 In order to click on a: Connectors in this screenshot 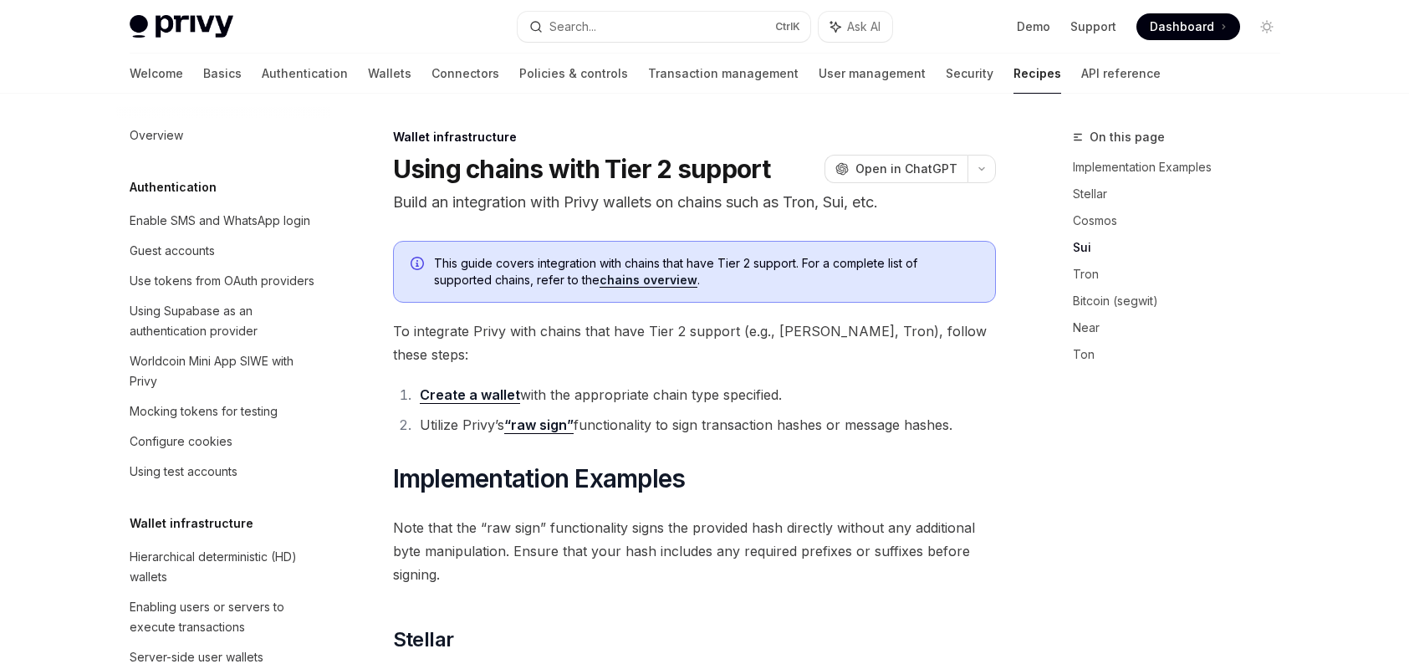, I will do `click(465, 74)`.